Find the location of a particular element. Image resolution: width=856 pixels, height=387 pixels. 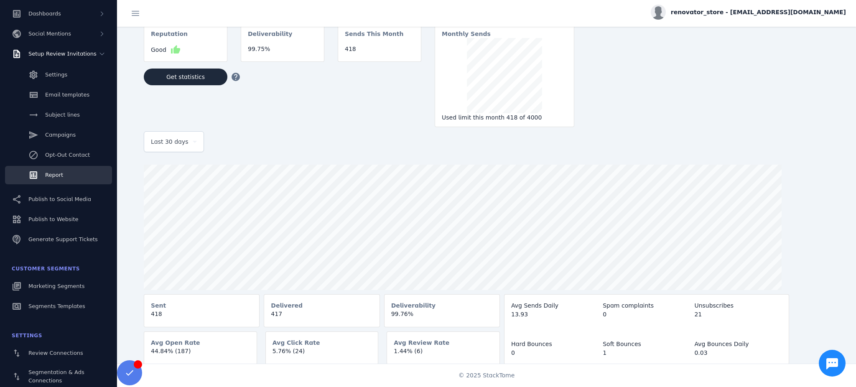

span: Publish to Website is located at coordinates (53, 219).